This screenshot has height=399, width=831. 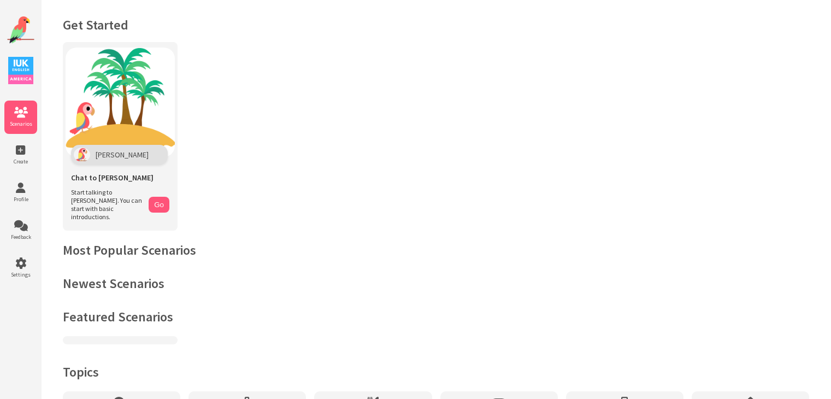 I want to click on span: Create, so click(x=21, y=161).